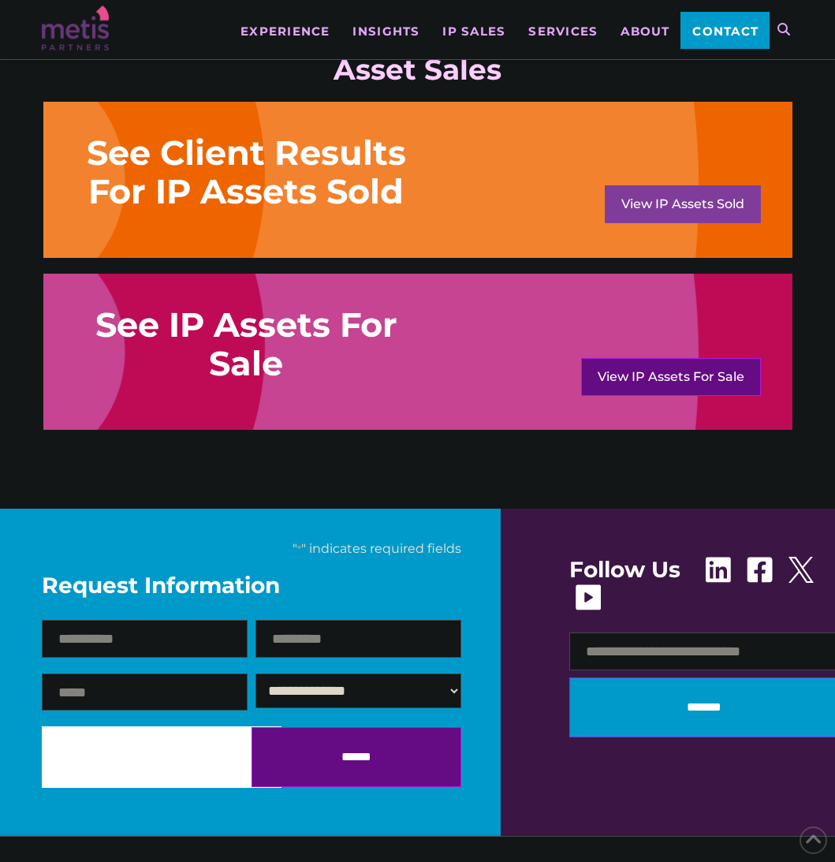  I want to click on img: Metis Partners, so click(75, 28).